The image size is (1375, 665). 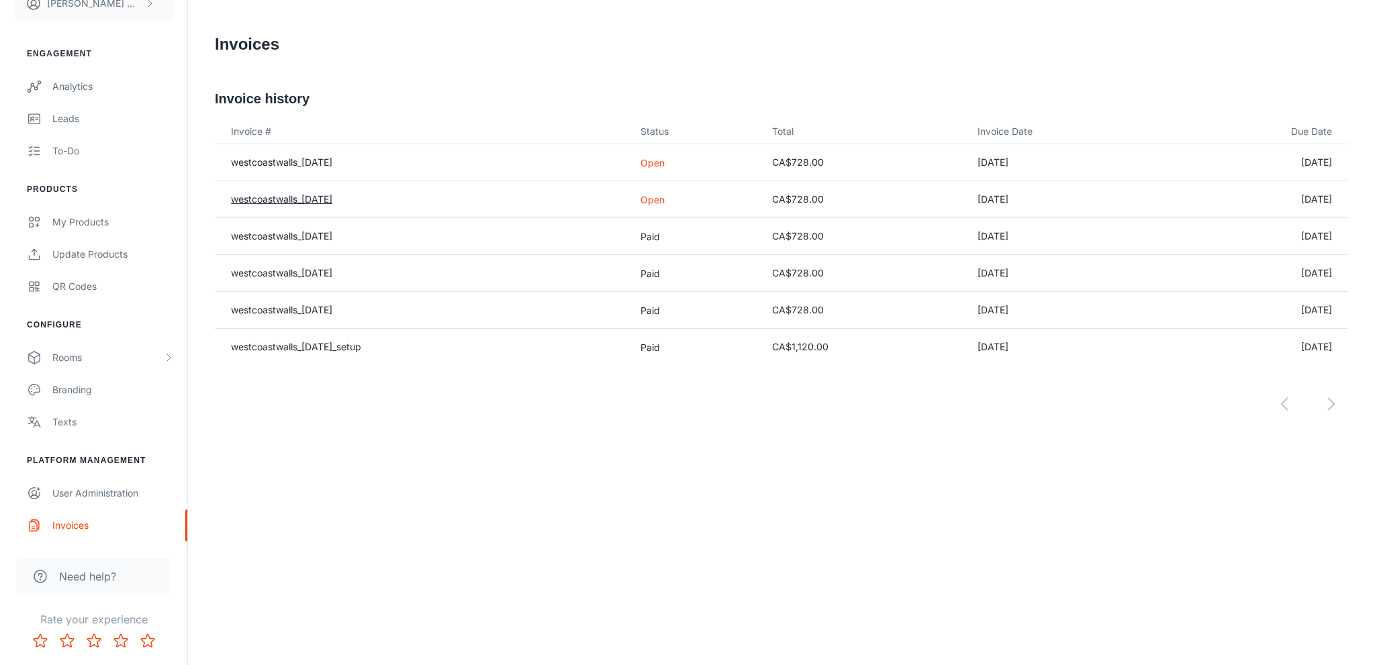 What do you see at coordinates (864, 347) in the screenshot?
I see `td: CA$1,120.00` at bounding box center [864, 347].